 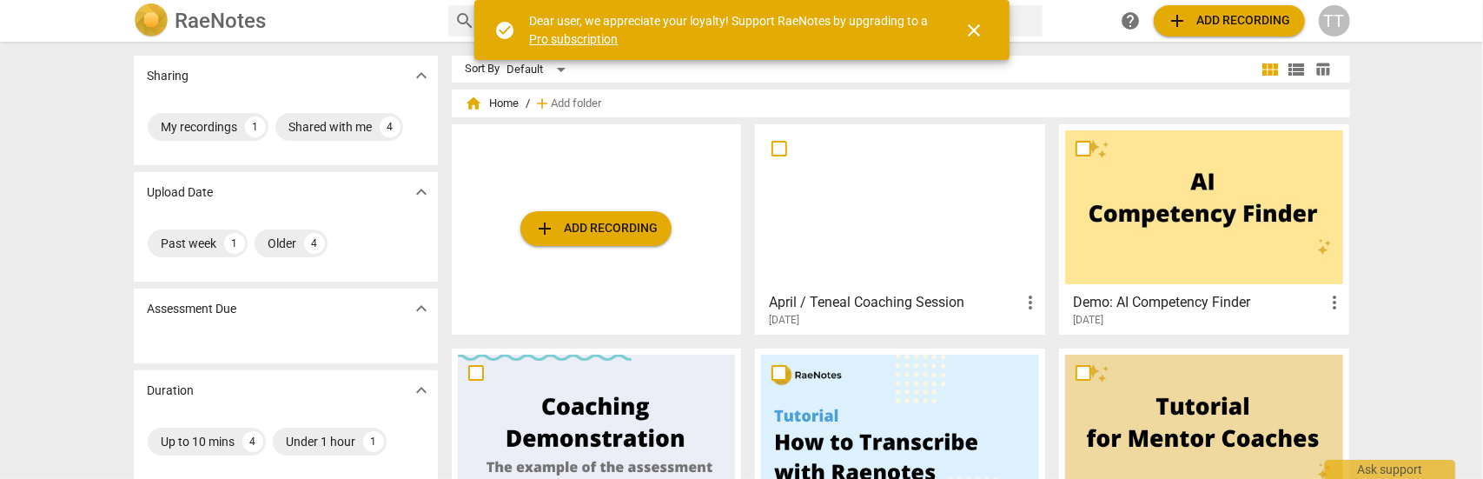 What do you see at coordinates (1131, 21) in the screenshot?
I see `span: help` at bounding box center [1131, 21].